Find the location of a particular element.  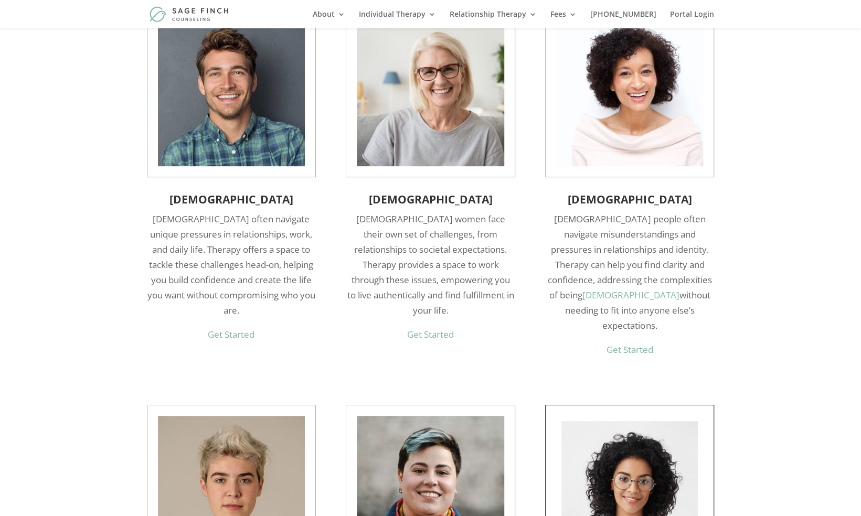

a: Fees is located at coordinates (563, 19).